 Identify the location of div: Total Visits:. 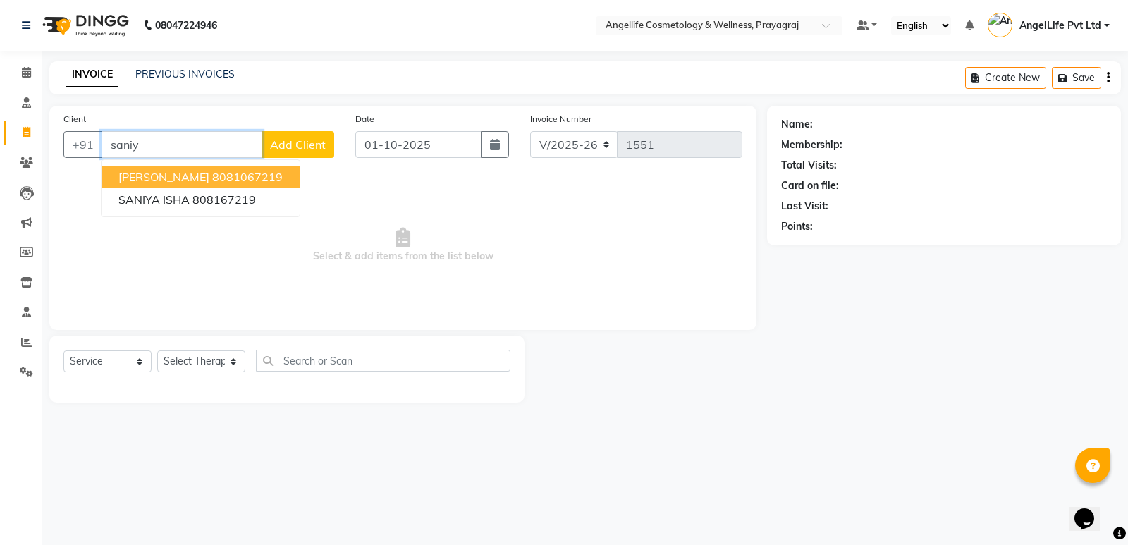
(809, 165).